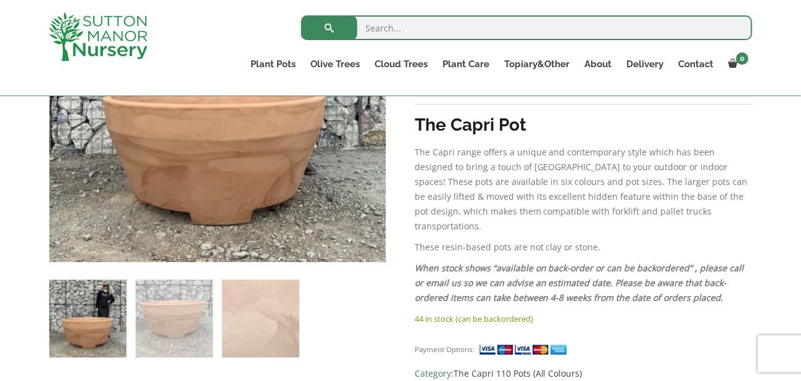 The height and width of the screenshot is (381, 801). What do you see at coordinates (645, 64) in the screenshot?
I see `a: Delivery` at bounding box center [645, 64].